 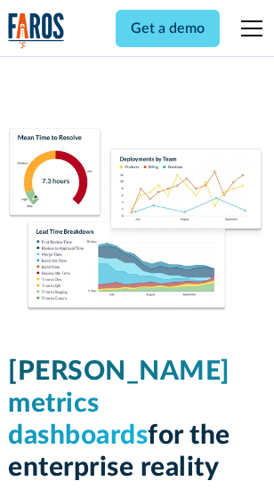 What do you see at coordinates (137, 220) in the screenshot?
I see `img: Dora Metrics Dashboard` at bounding box center [137, 220].